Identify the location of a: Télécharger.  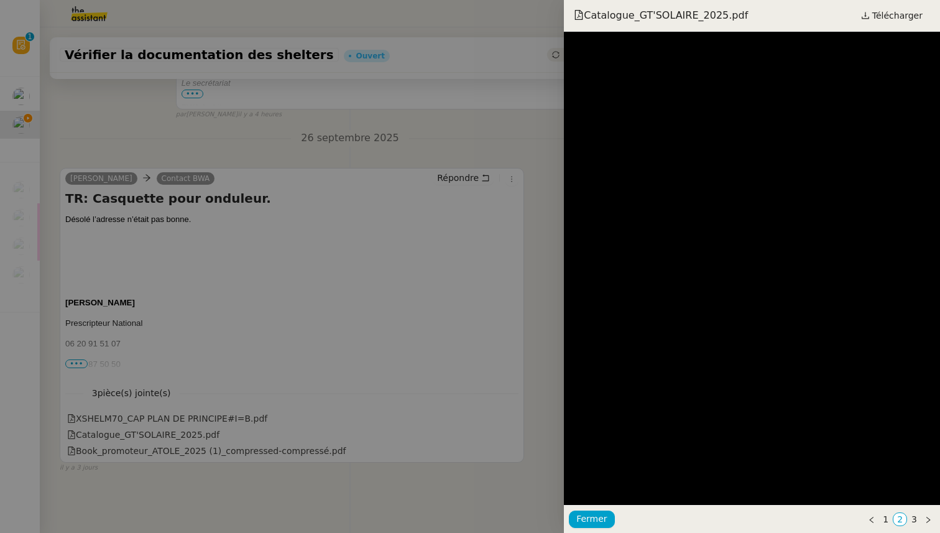
(892, 16).